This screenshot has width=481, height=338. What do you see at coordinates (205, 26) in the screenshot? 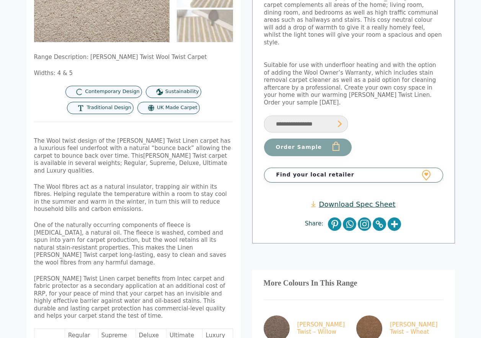
I see `img: Tomkinson Twist - Linen - Image 3` at bounding box center [205, 26].